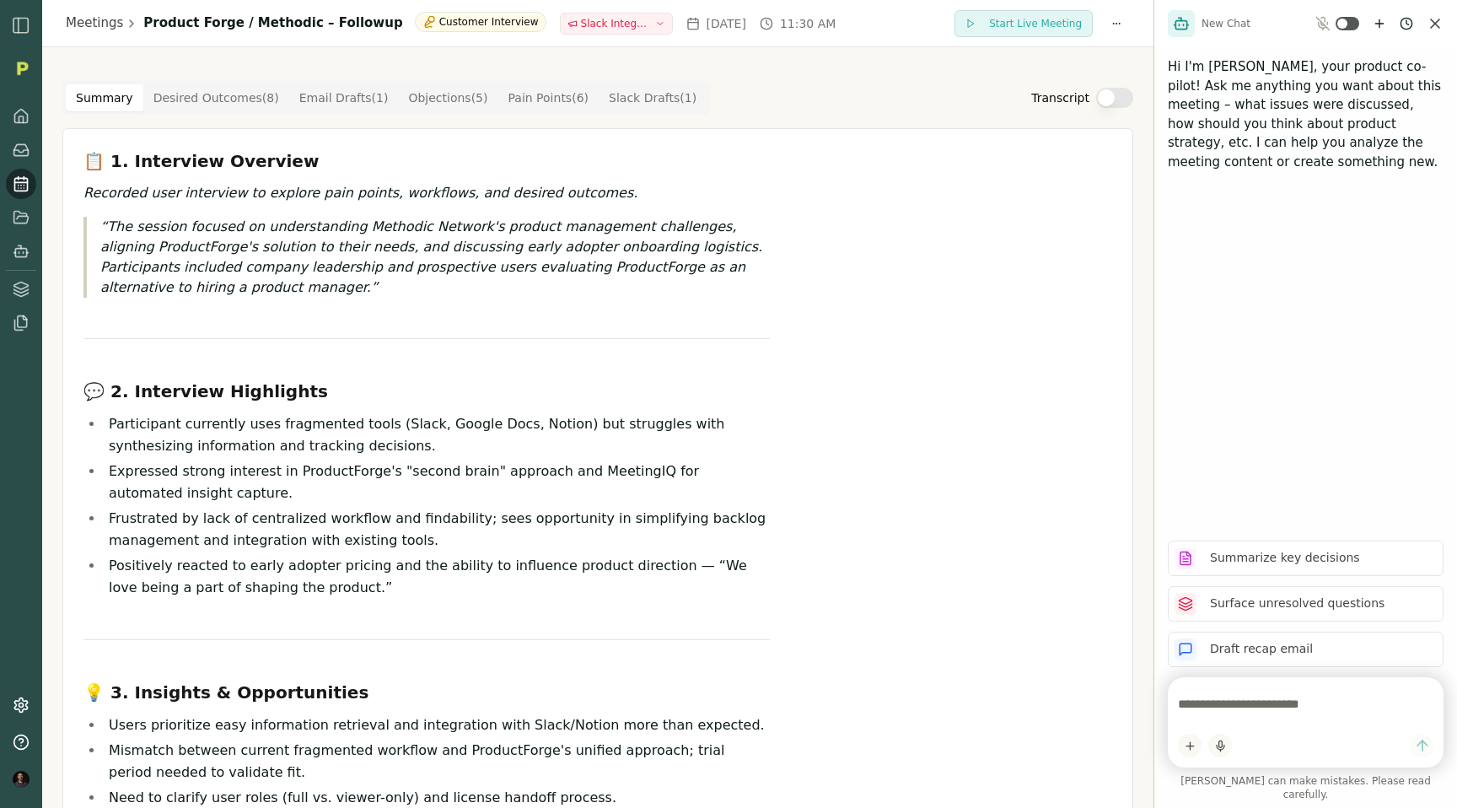  Describe the element at coordinates (481, 22) in the screenshot. I see `div: Customer Interview` at that location.